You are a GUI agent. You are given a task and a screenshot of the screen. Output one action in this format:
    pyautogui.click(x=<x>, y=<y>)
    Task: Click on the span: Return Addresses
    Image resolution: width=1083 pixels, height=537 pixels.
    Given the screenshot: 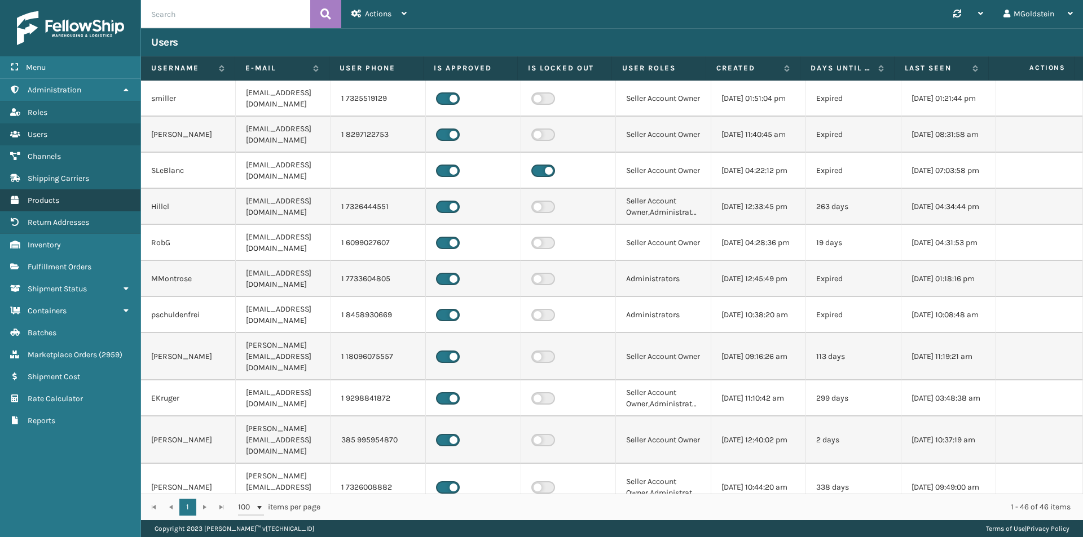 What is the action you would take?
    pyautogui.click(x=58, y=222)
    